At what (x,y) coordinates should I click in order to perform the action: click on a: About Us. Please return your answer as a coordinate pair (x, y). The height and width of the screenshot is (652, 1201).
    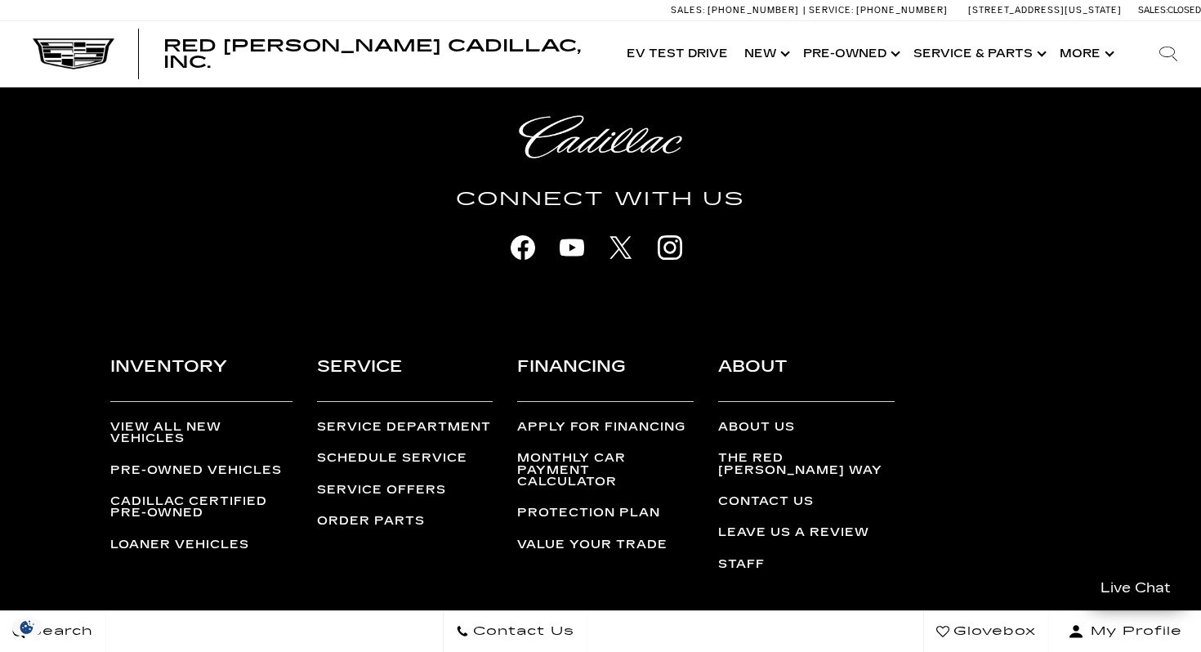
    Looking at the image, I should click on (806, 427).